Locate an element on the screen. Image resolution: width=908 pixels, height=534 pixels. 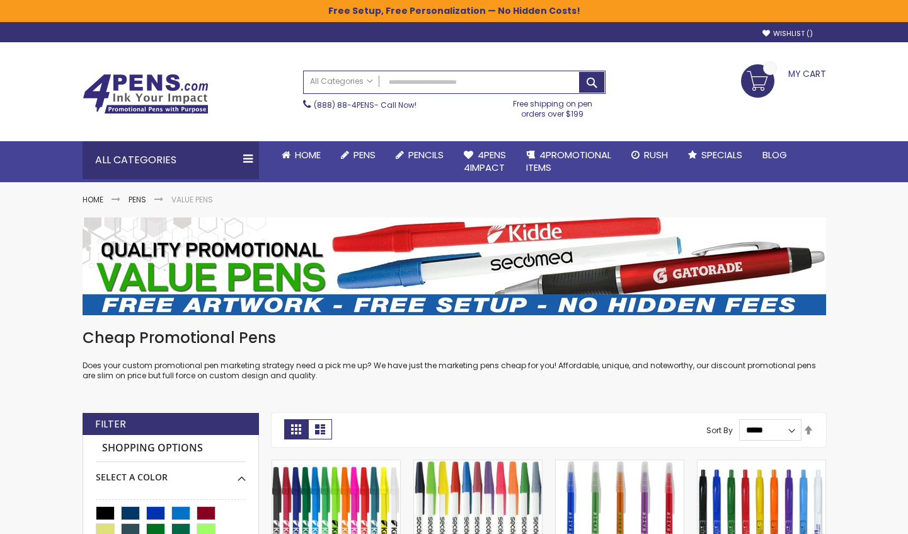
a: 4PROMOTIONALITEMS is located at coordinates (569, 161).